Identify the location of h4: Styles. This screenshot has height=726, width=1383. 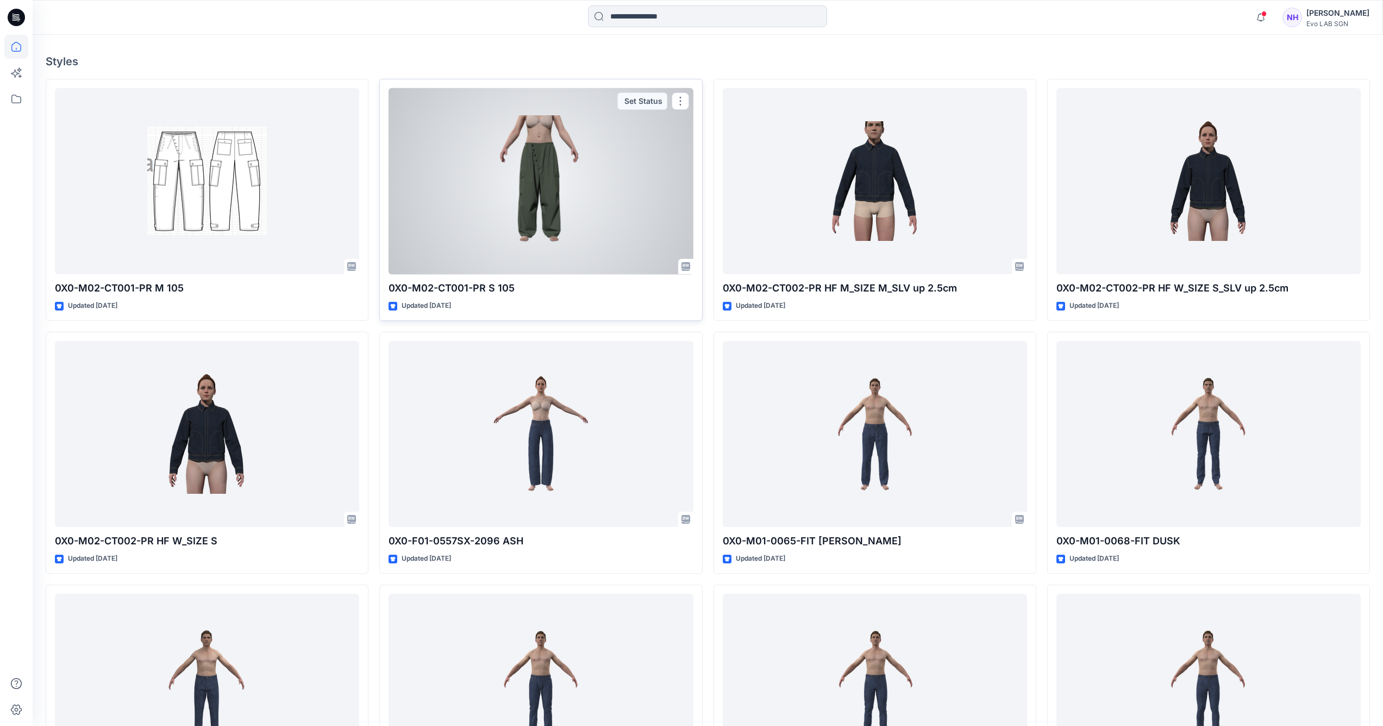
(708, 61).